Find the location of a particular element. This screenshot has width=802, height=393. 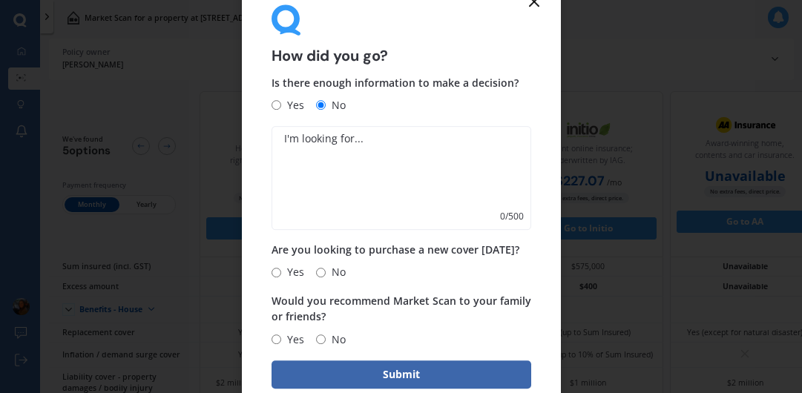

button: Submit is located at coordinates (401, 374).